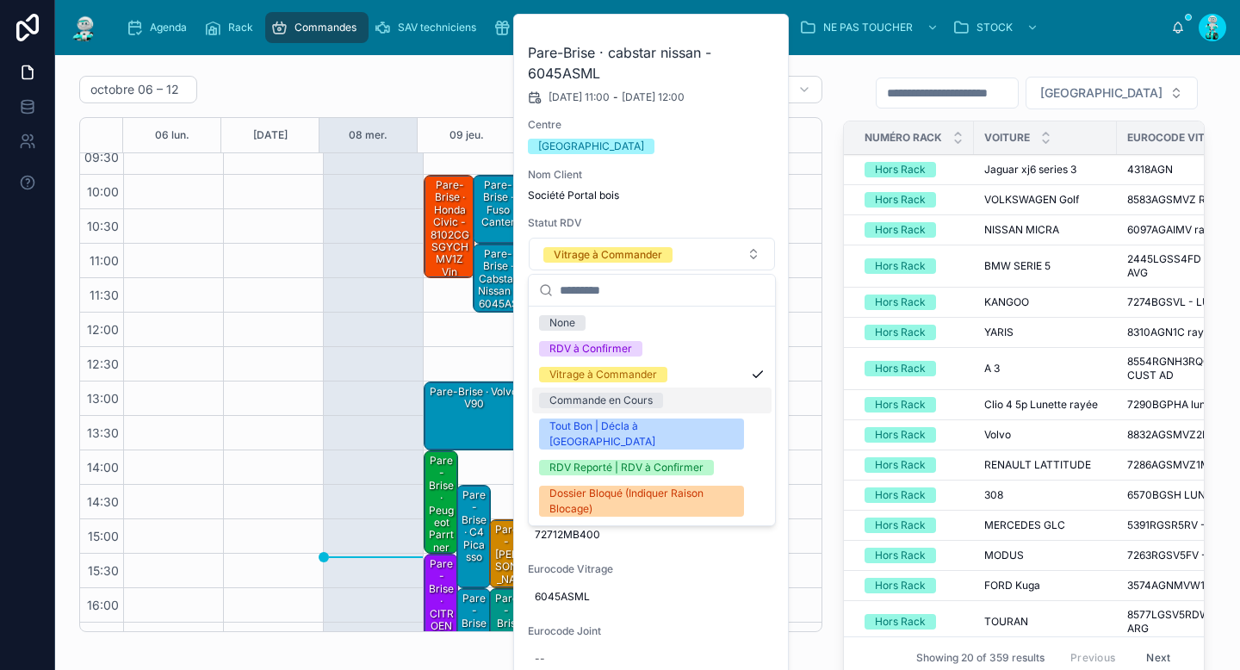  Describe the element at coordinates (626, 468) in the screenshot. I see `div: RDV Reporté | RDV à Confirmer` at that location.